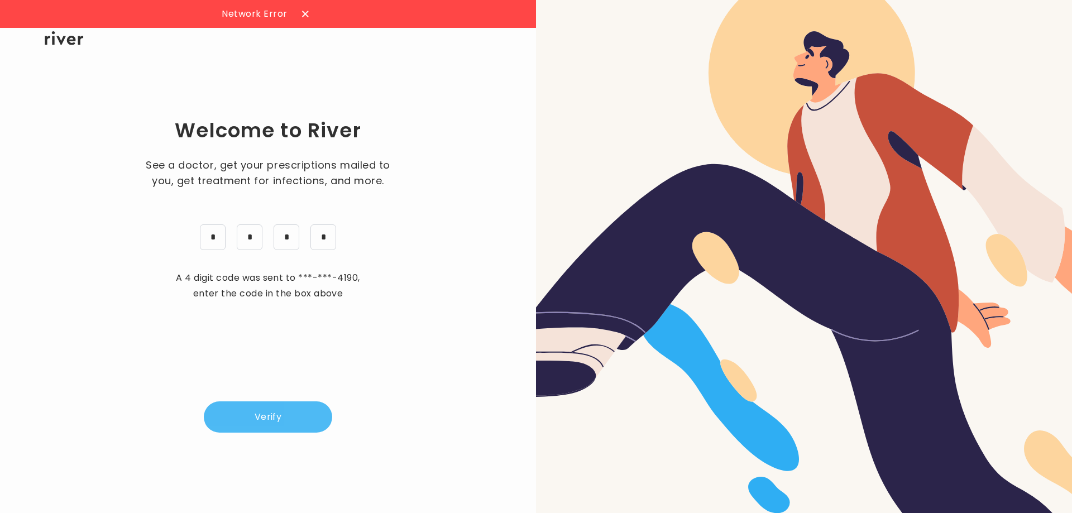  I want to click on h1: Welcome to River, so click(267, 131).